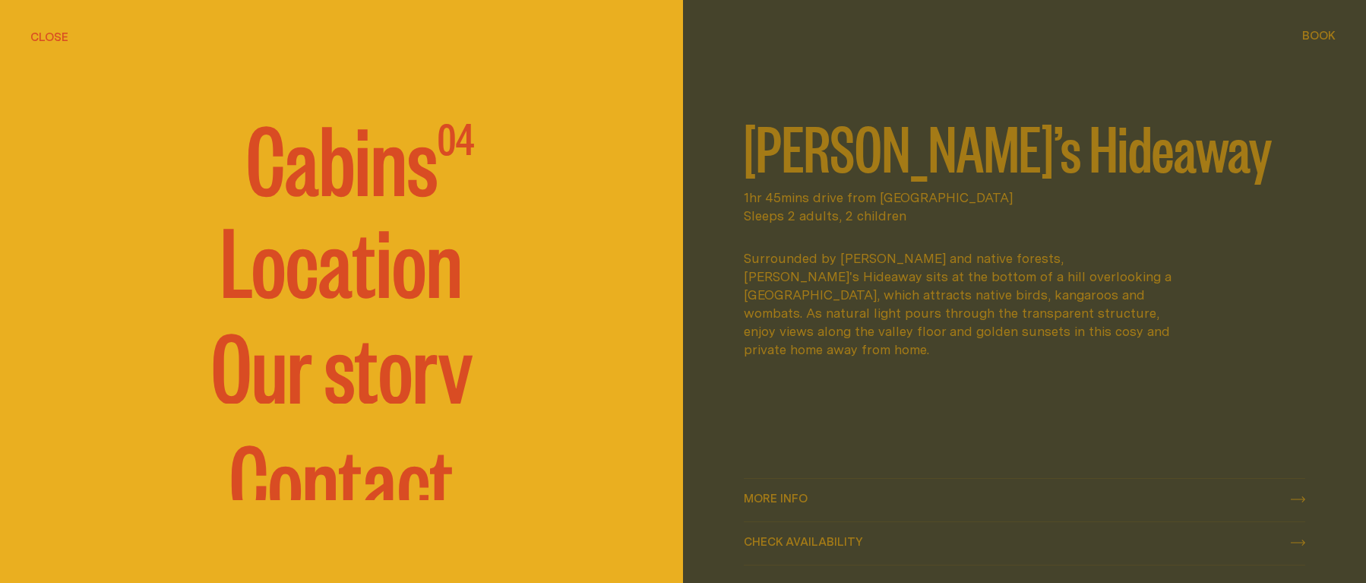 This screenshot has height=583, width=1366. What do you see at coordinates (342, 156) in the screenshot?
I see `a: Cabins 04` at bounding box center [342, 156].